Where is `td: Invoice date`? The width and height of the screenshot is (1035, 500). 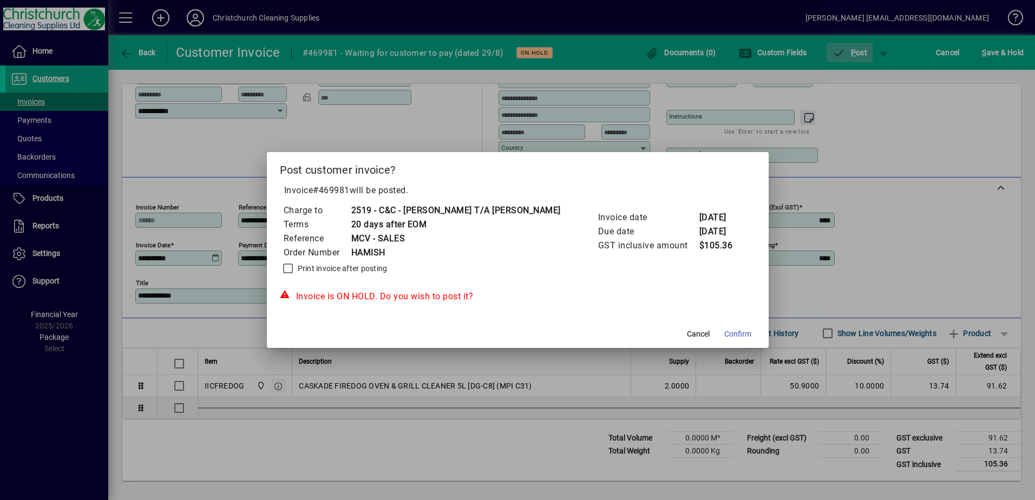
td: Invoice date is located at coordinates (648, 218).